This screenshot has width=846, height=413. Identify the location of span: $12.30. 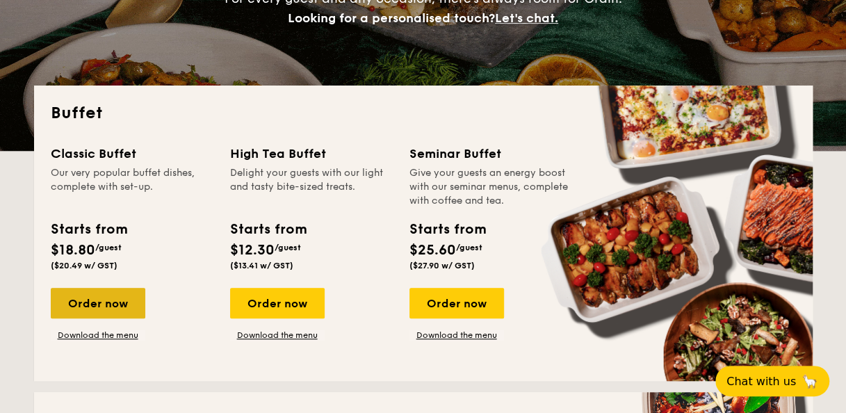
(252, 250).